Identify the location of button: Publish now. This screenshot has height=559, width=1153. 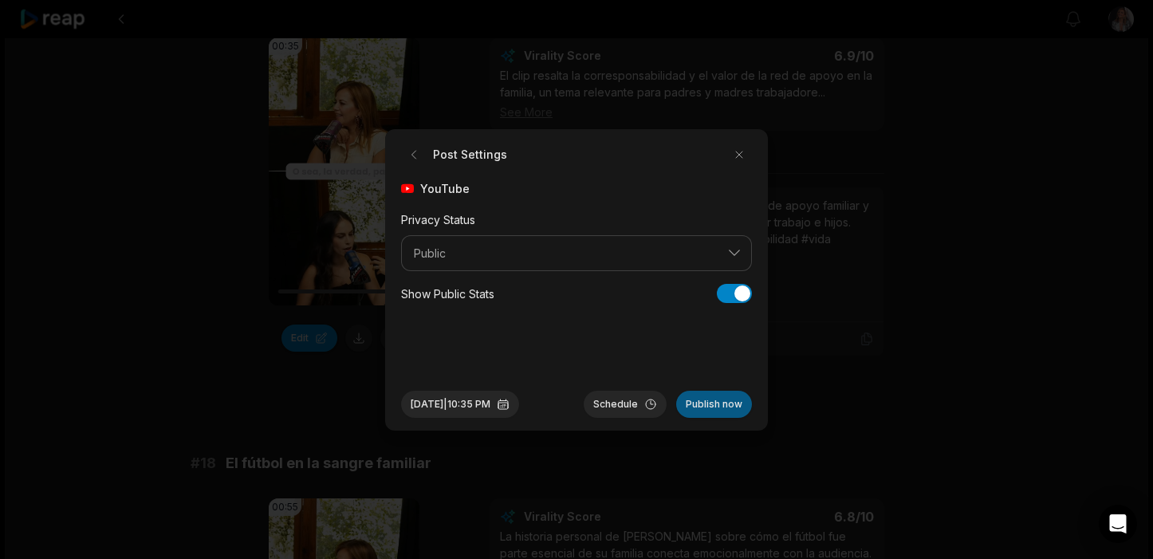
(714, 404).